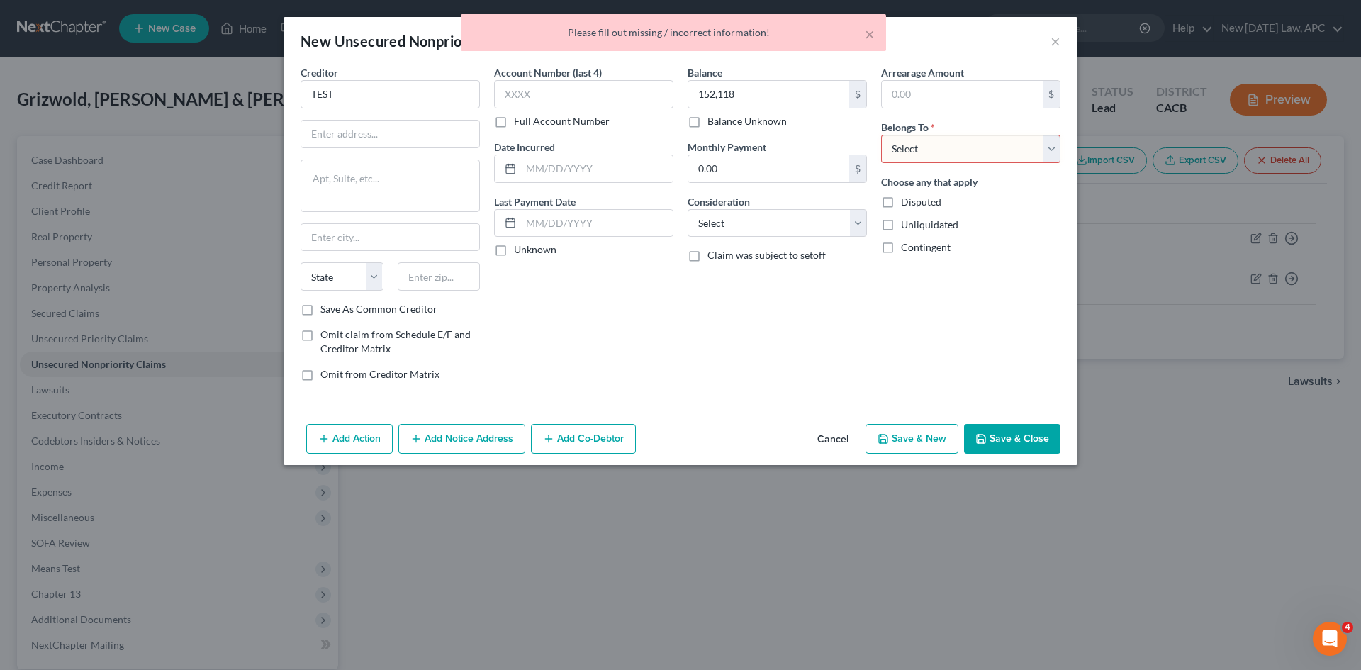 The image size is (1361, 670). What do you see at coordinates (929, 181) in the screenshot?
I see `label: Choose any that apply` at bounding box center [929, 181].